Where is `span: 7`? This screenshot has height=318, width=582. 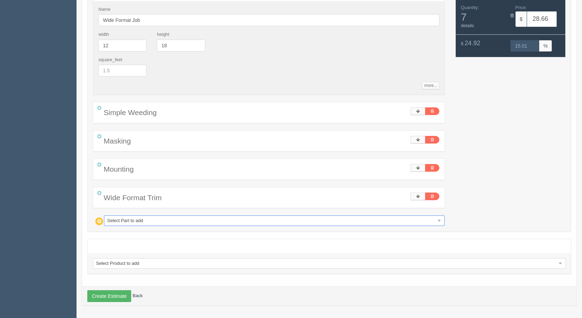 span: 7 is located at coordinates (483, 17).